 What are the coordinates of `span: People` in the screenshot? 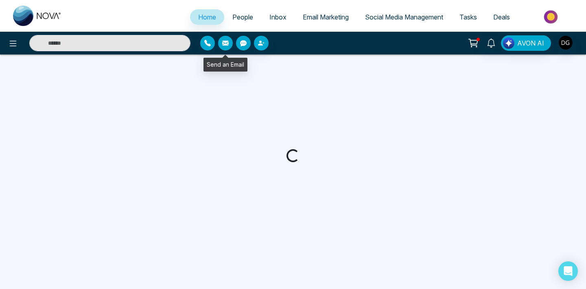 It's located at (242, 17).